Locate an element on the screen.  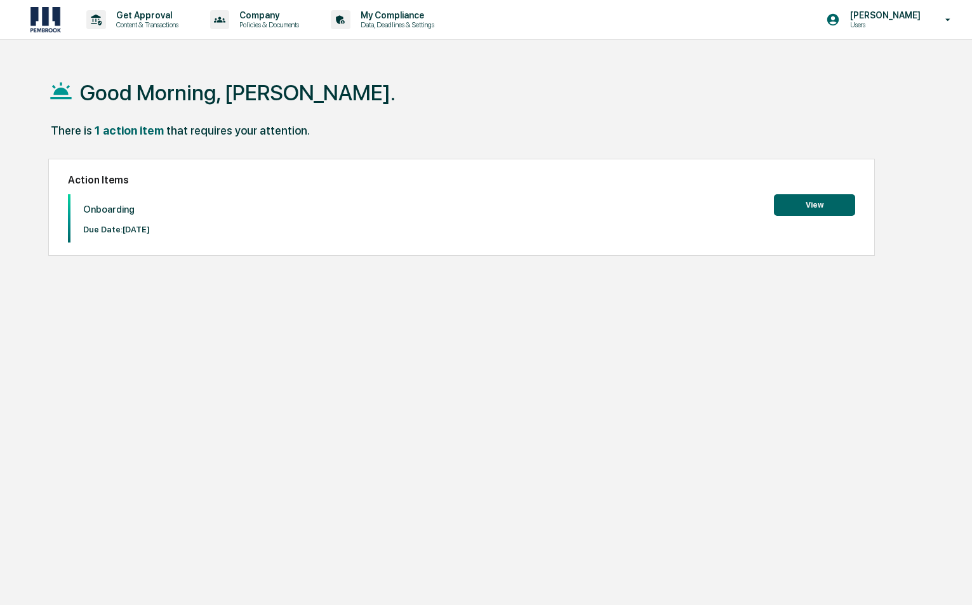
p: Policies & Documents is located at coordinates (267, 25).